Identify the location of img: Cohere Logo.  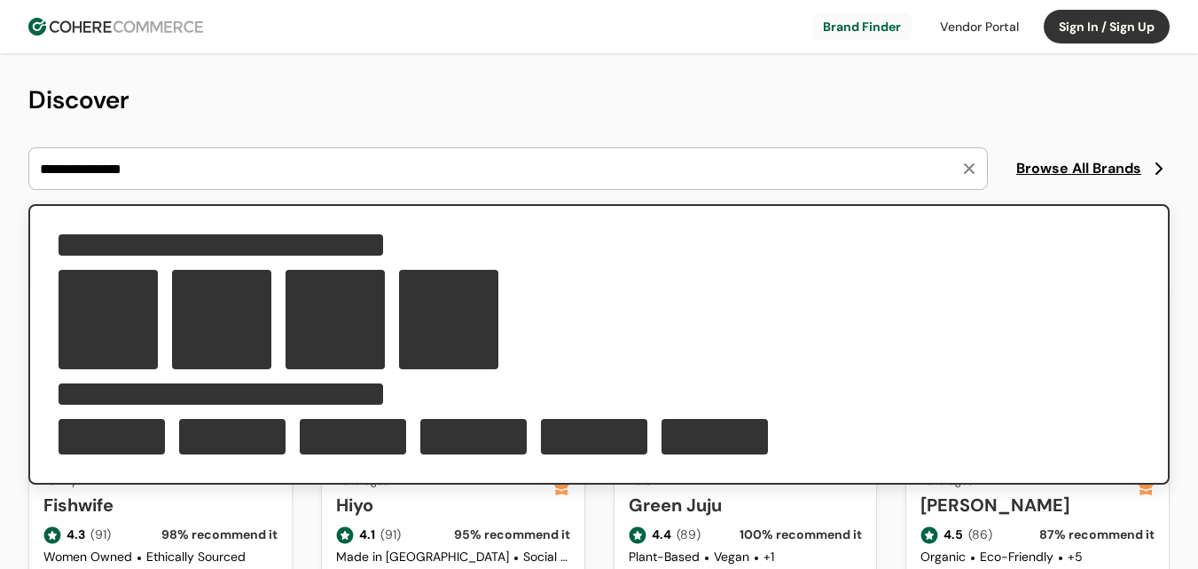
(115, 27).